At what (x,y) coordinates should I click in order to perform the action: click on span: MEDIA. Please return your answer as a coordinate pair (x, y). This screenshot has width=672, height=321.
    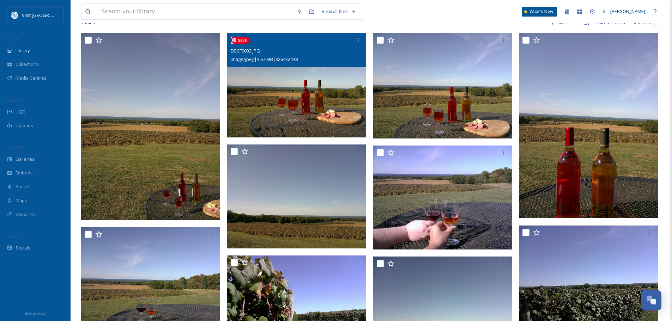
    Looking at the image, I should click on (13, 39).